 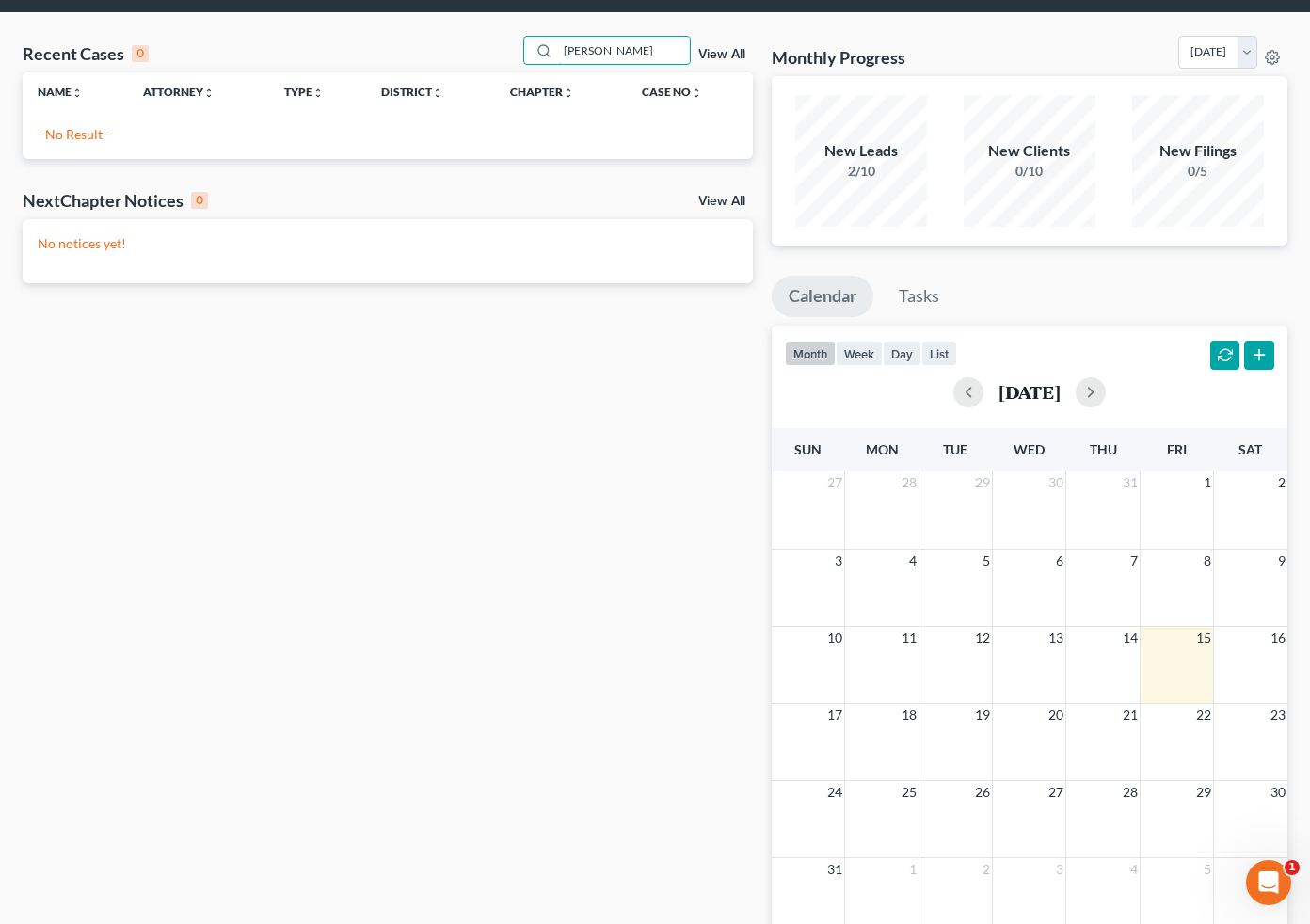 I want to click on a: Case Nounfold_more, so click(x=672, y=91).